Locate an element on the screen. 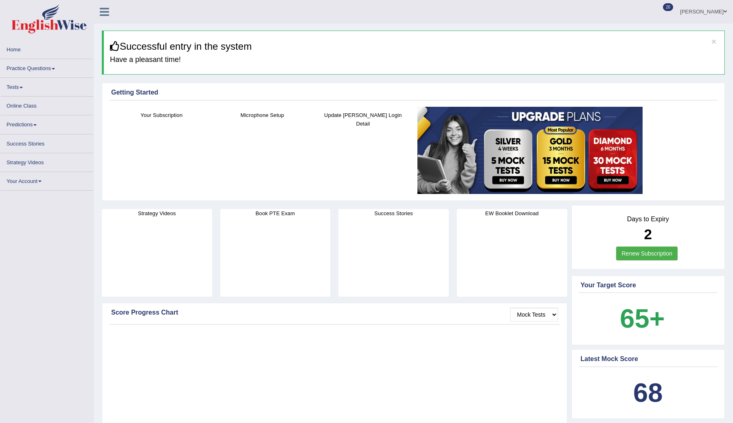 Image resolution: width=733 pixels, height=423 pixels. div: Getting Started is located at coordinates (413, 92).